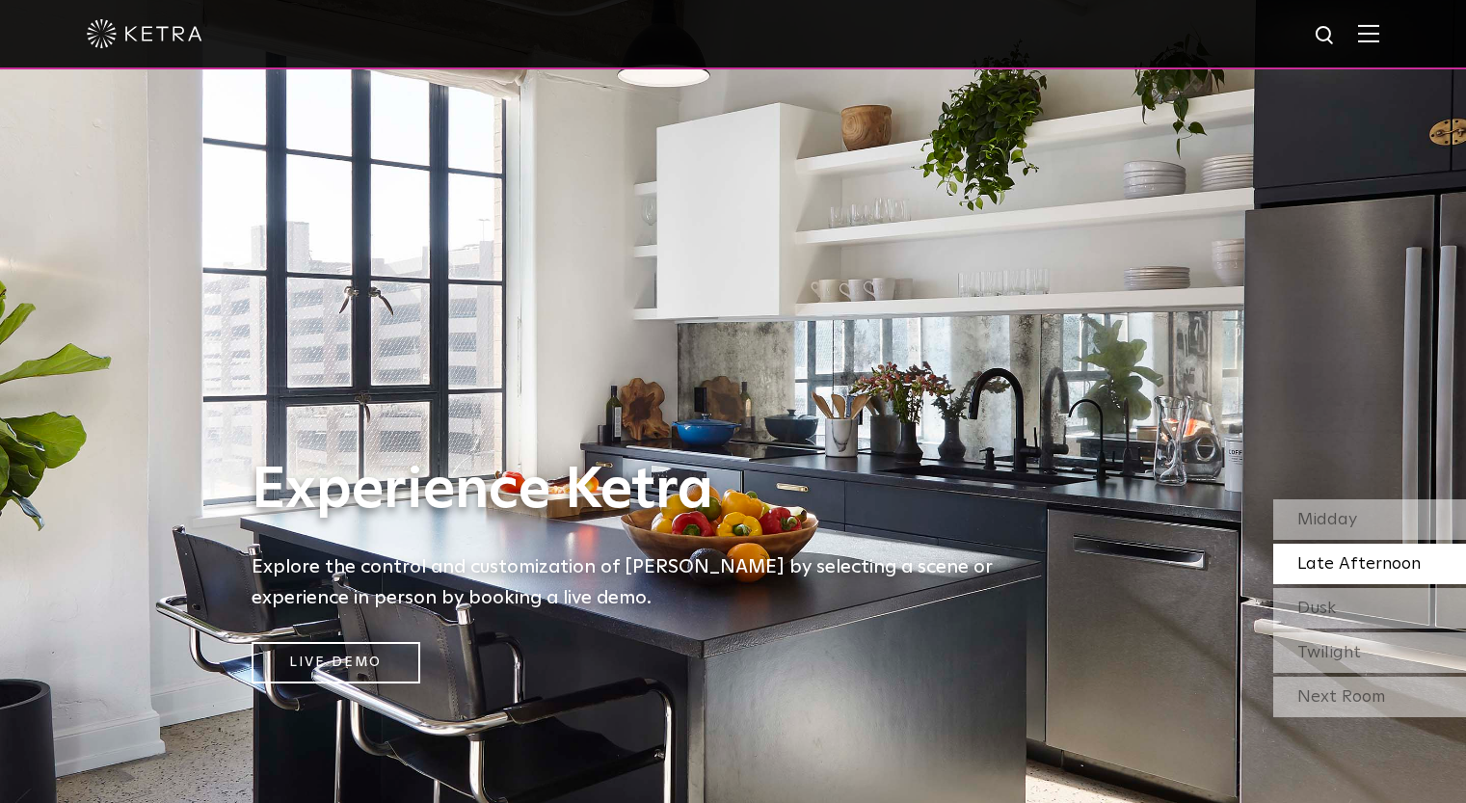 This screenshot has width=1466, height=803. I want to click on span: Late Afternoon, so click(1359, 564).